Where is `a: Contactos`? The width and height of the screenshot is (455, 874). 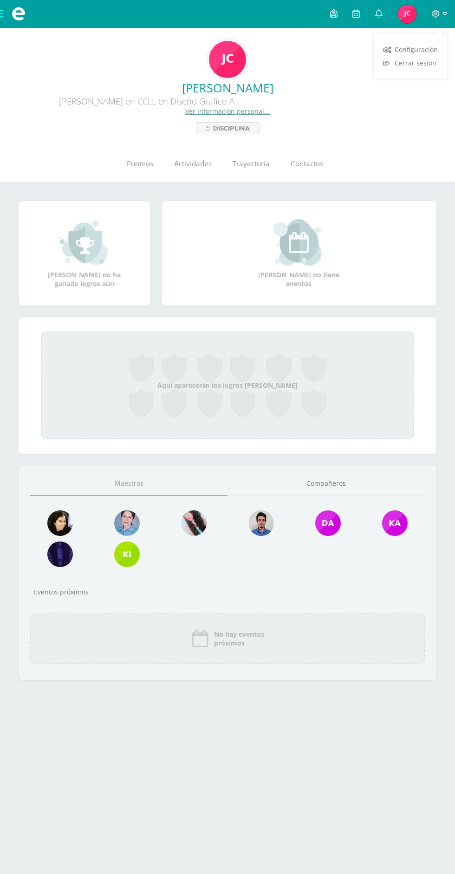
a: Contactos is located at coordinates (306, 164).